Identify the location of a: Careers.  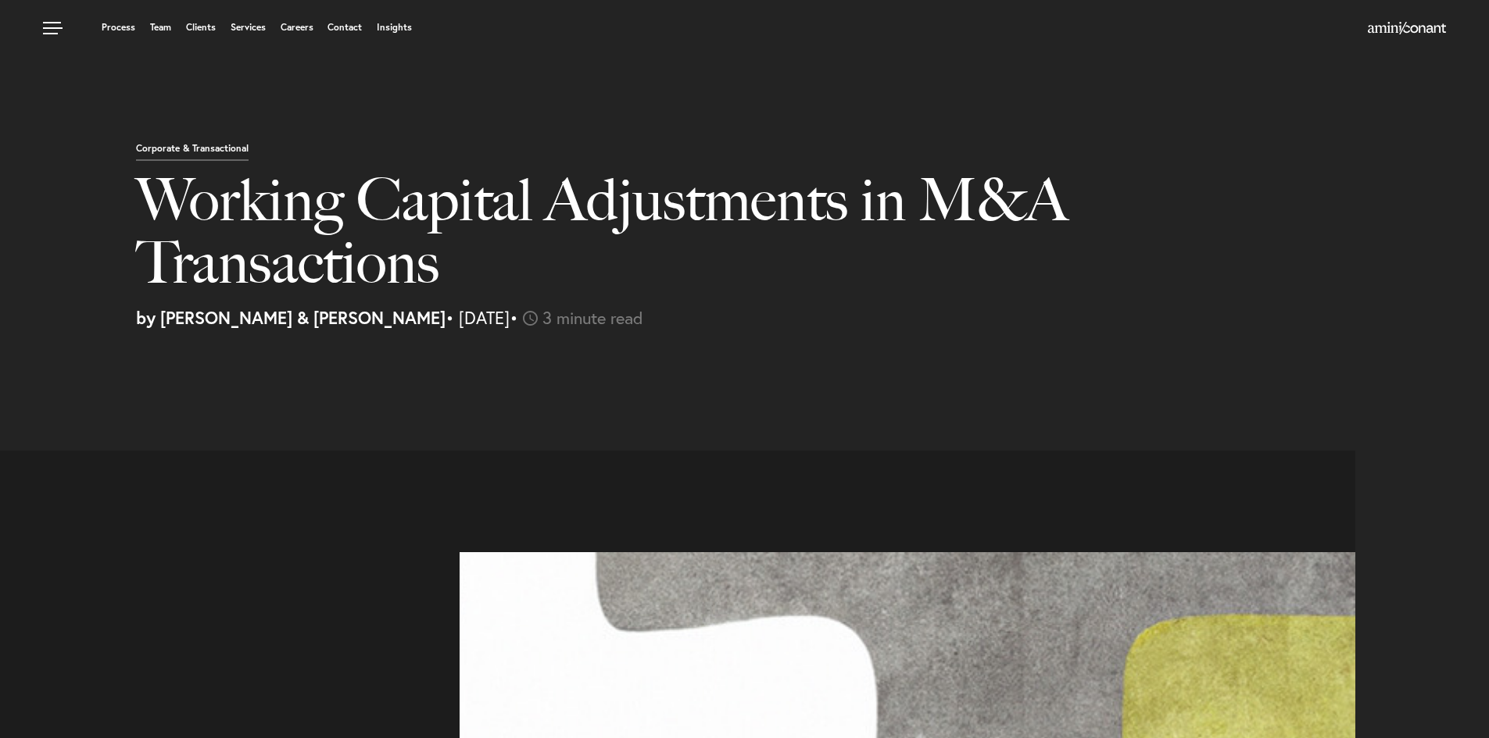
(297, 27).